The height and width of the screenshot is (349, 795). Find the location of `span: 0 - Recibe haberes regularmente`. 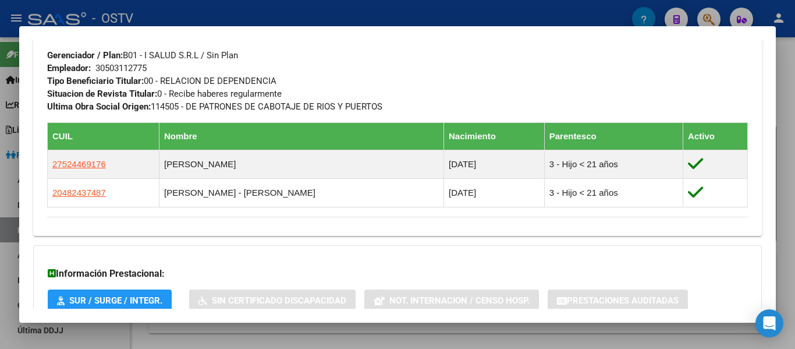

span: 0 - Recibe haberes regularmente is located at coordinates (164, 94).